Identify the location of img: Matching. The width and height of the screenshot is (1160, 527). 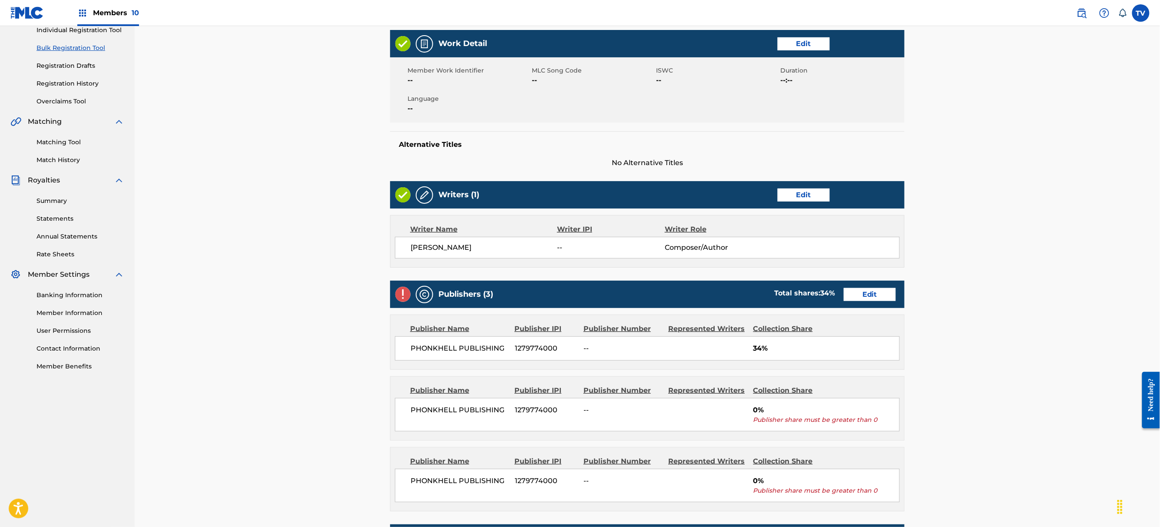
(16, 122).